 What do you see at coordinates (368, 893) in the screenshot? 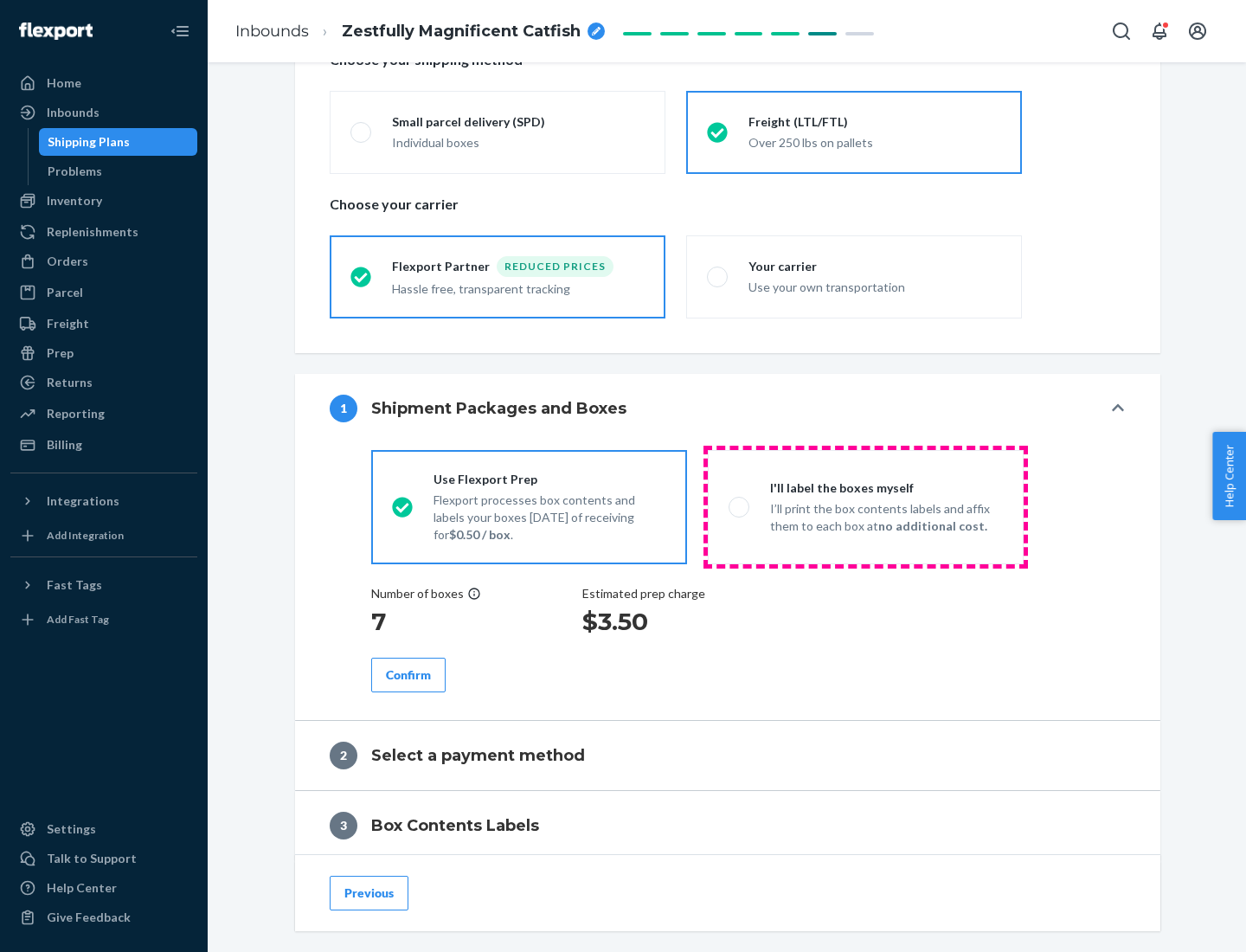
I see `button: Previous` at bounding box center [368, 893].